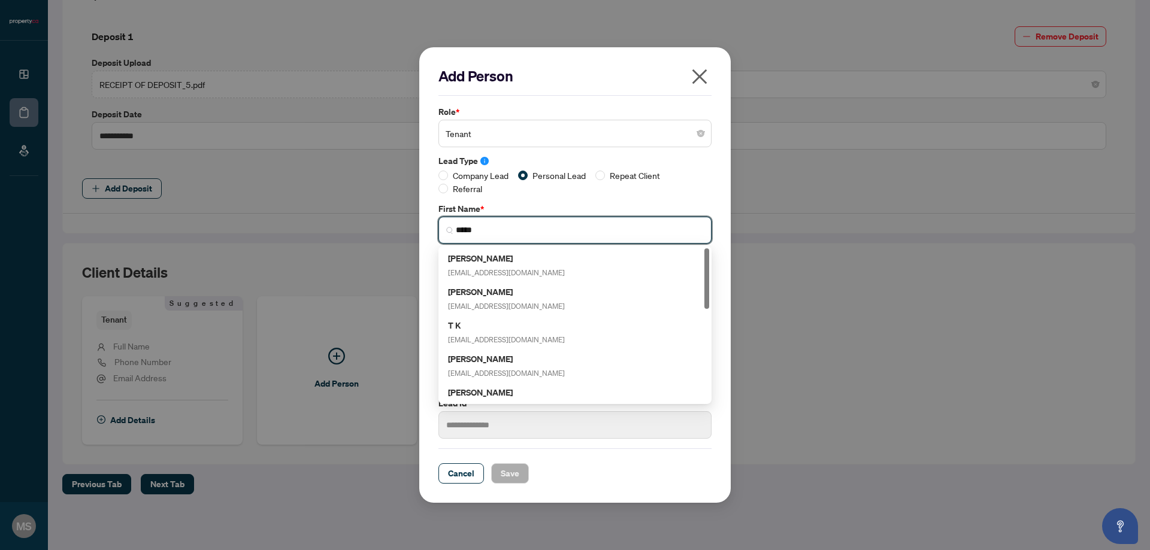 Image resolution: width=1150 pixels, height=550 pixels. Describe the element at coordinates (450, 231) in the screenshot. I see `img: search_icon` at that location.